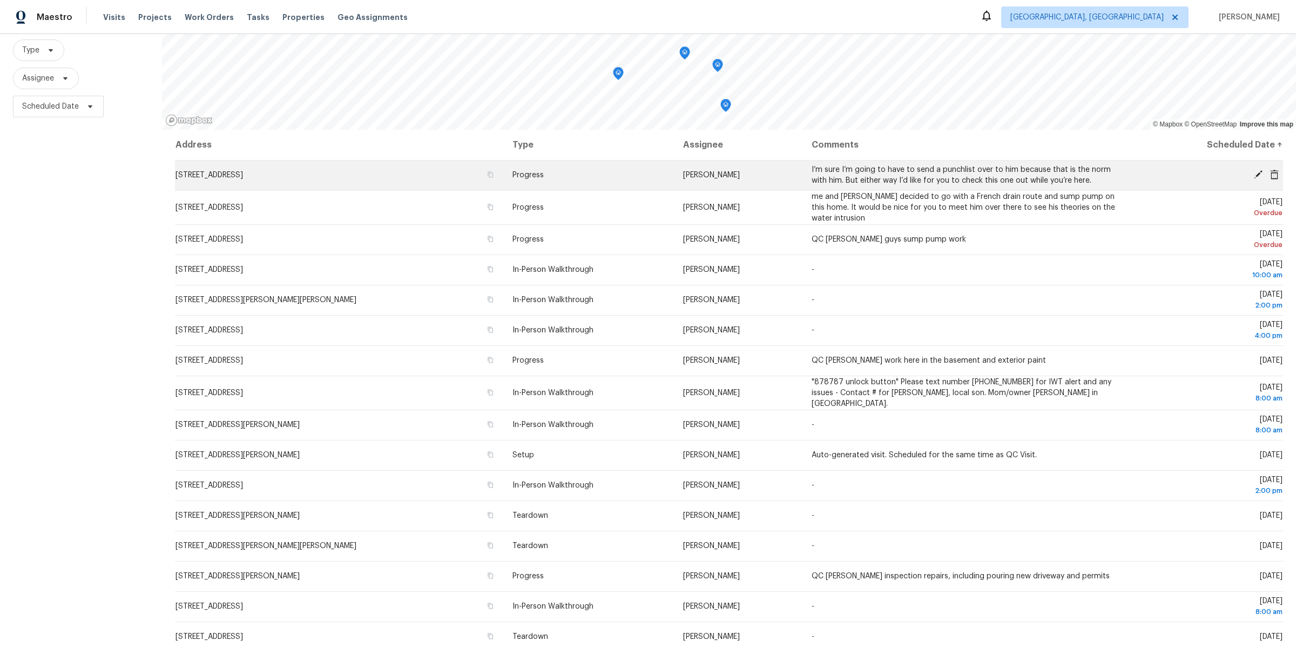 Image resolution: width=1296 pixels, height=647 pixels. I want to click on span: I’m sure I’m going to have to send a punchlist over to him because that is the norm with him. But..., so click(961, 175).